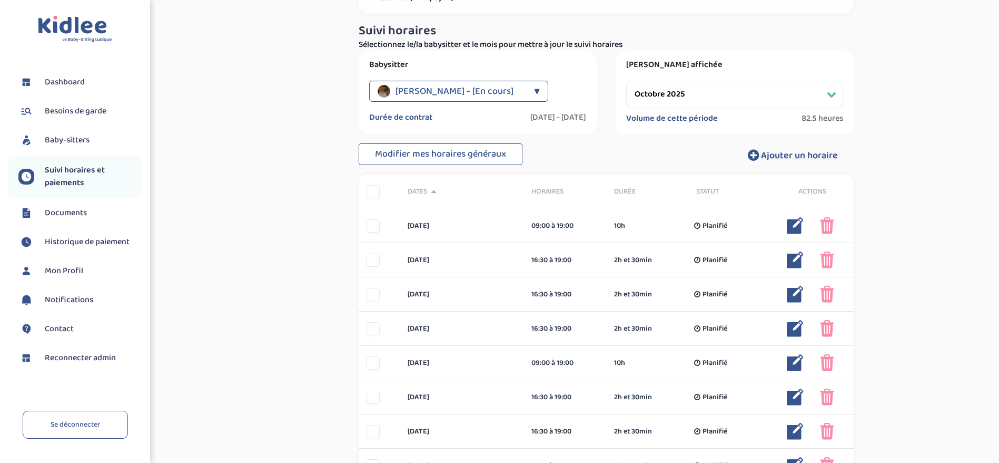 This screenshot has width=999, height=463. Describe the element at coordinates (66, 213) in the screenshot. I see `span: Documents` at that location.